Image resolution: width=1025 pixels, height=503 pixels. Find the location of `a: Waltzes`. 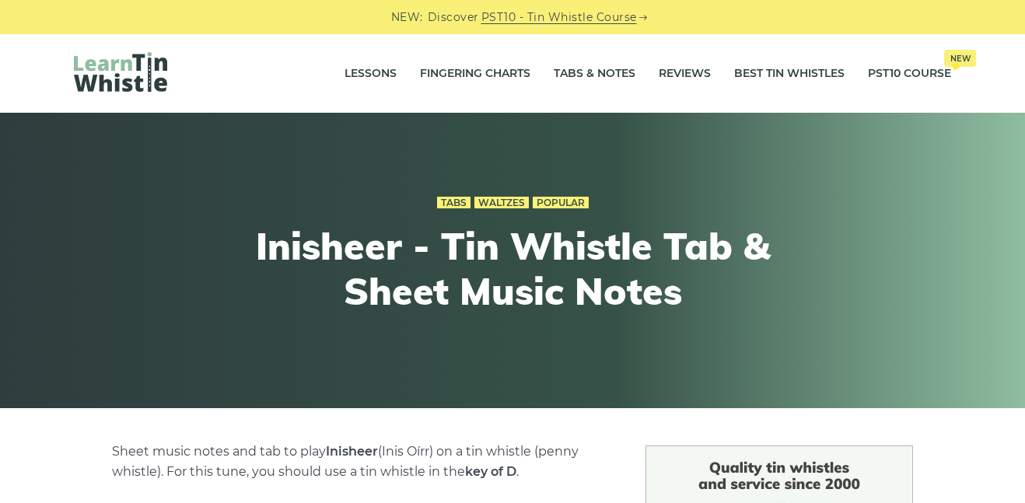

a: Waltzes is located at coordinates (502, 203).